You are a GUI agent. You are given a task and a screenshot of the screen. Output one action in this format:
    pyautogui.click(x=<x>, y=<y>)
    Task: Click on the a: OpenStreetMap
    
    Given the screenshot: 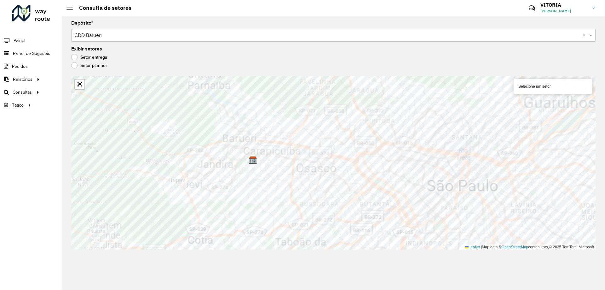 What is the action you would take?
    pyautogui.click(x=515, y=247)
    